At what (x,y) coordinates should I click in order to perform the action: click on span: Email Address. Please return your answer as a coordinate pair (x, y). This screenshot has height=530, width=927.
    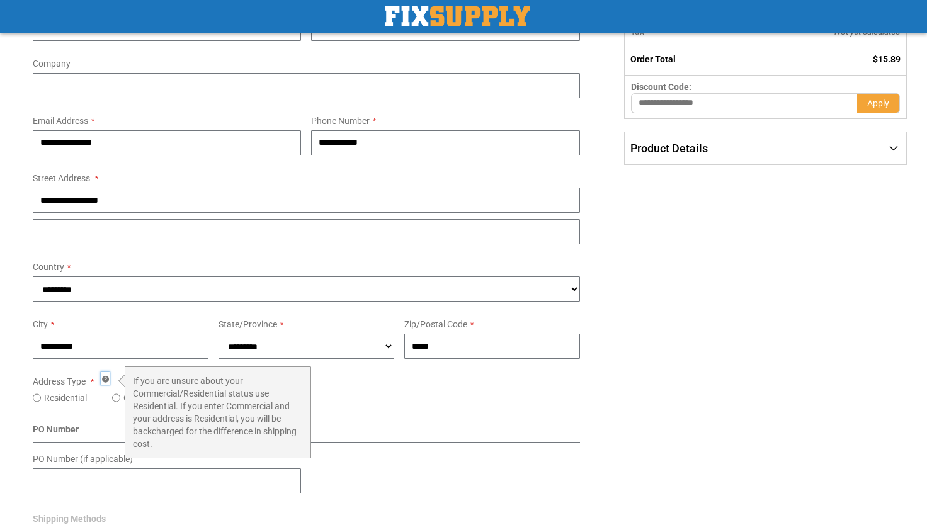
    Looking at the image, I should click on (60, 121).